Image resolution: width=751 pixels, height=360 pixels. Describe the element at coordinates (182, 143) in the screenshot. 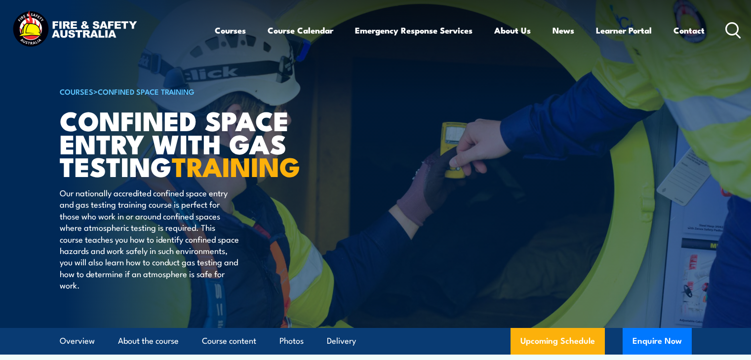

I see `h1: Confined Space Entry with Gas Testing` at that location.